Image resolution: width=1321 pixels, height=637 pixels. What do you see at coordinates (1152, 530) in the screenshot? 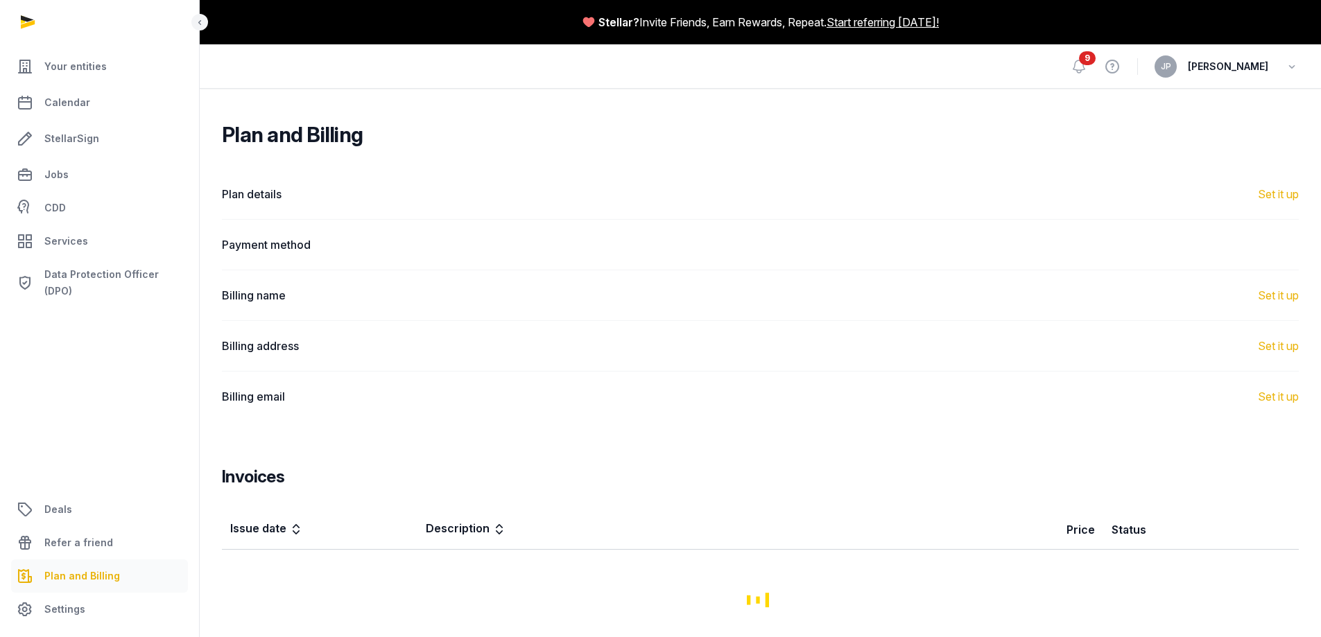
I see `th: Status` at bounding box center [1152, 530].